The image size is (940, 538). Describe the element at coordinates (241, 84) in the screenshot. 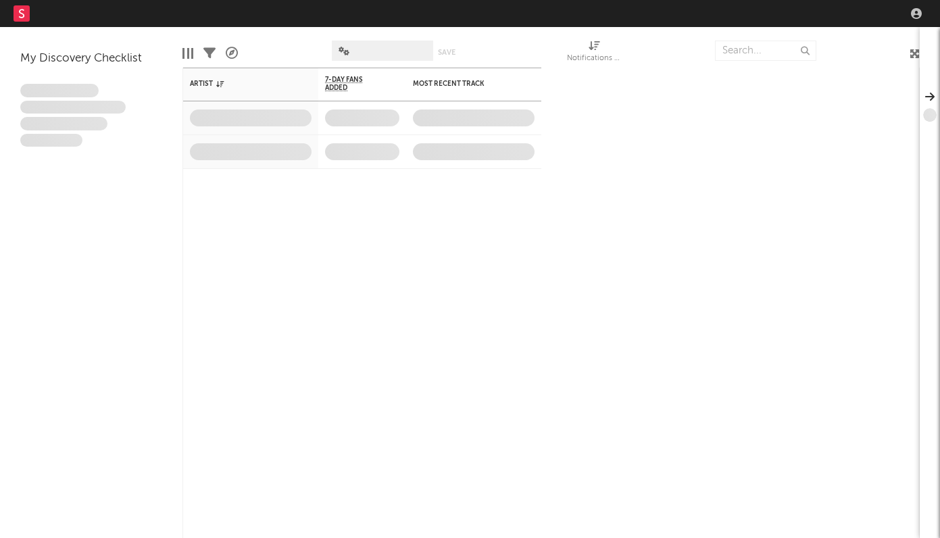

I see `div: Artist` at that location.